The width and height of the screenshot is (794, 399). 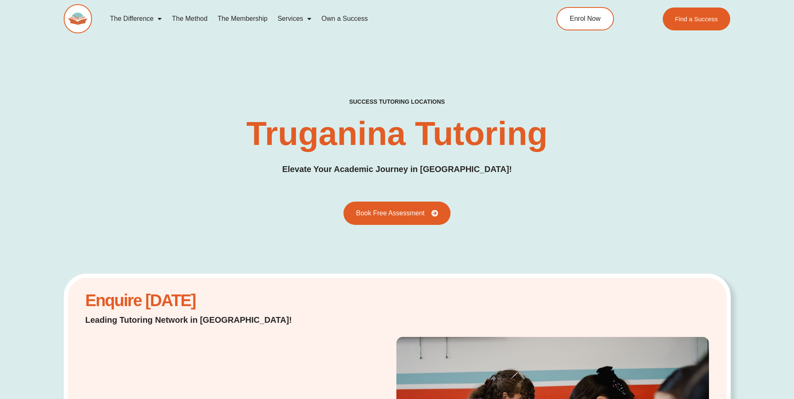 What do you see at coordinates (397, 213) in the screenshot?
I see `a: Book Free Assessment` at bounding box center [397, 213].